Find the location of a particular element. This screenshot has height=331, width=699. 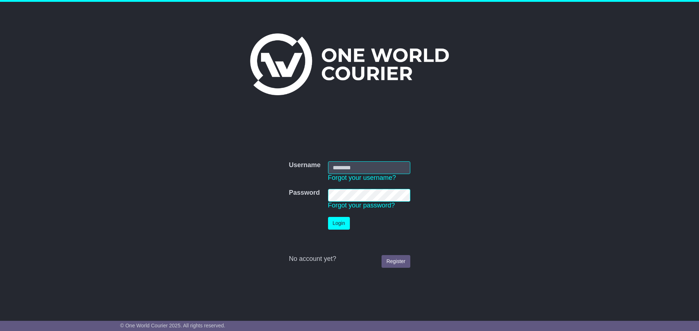

span: © One World Courier 2025. All rights reserved. is located at coordinates (172, 326).